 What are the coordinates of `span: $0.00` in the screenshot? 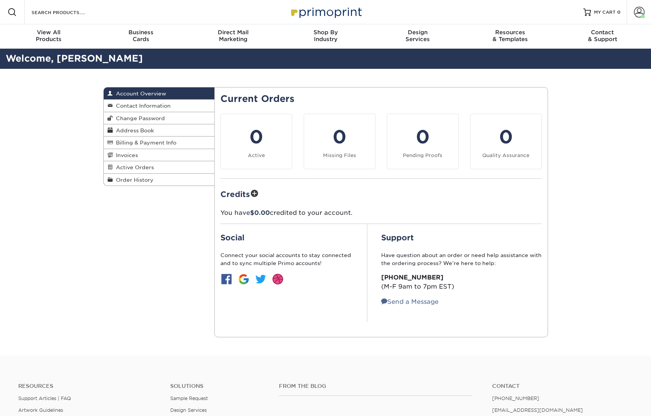 It's located at (260, 212).